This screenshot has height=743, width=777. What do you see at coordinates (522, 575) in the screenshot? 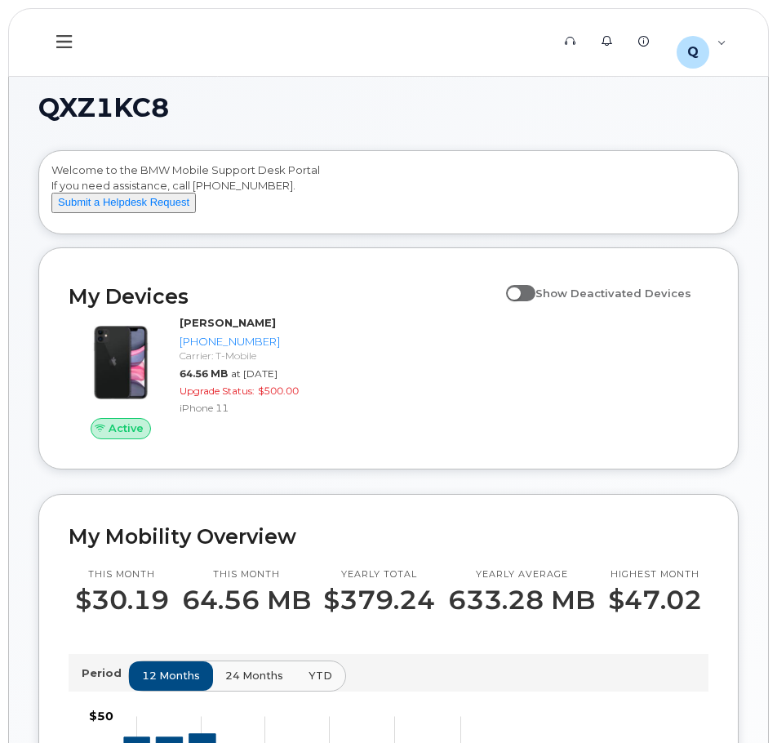
I see `p: Yearly average` at bounding box center [522, 575].